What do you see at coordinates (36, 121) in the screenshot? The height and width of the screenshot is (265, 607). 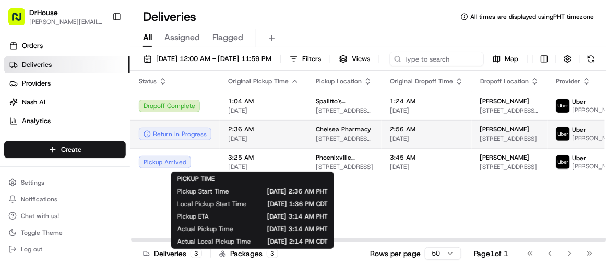 I see `span: Analytics` at bounding box center [36, 121].